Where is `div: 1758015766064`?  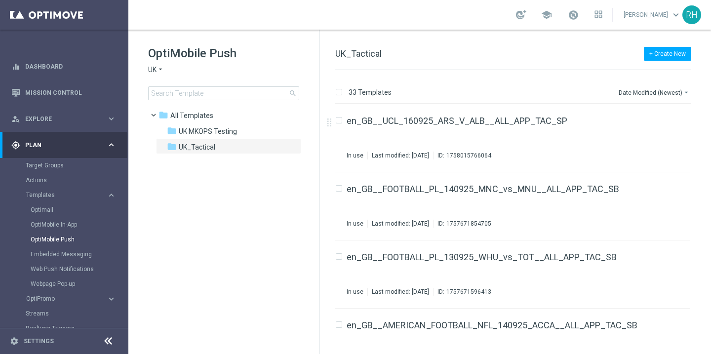 div: 1758015766064 is located at coordinates (468, 155).